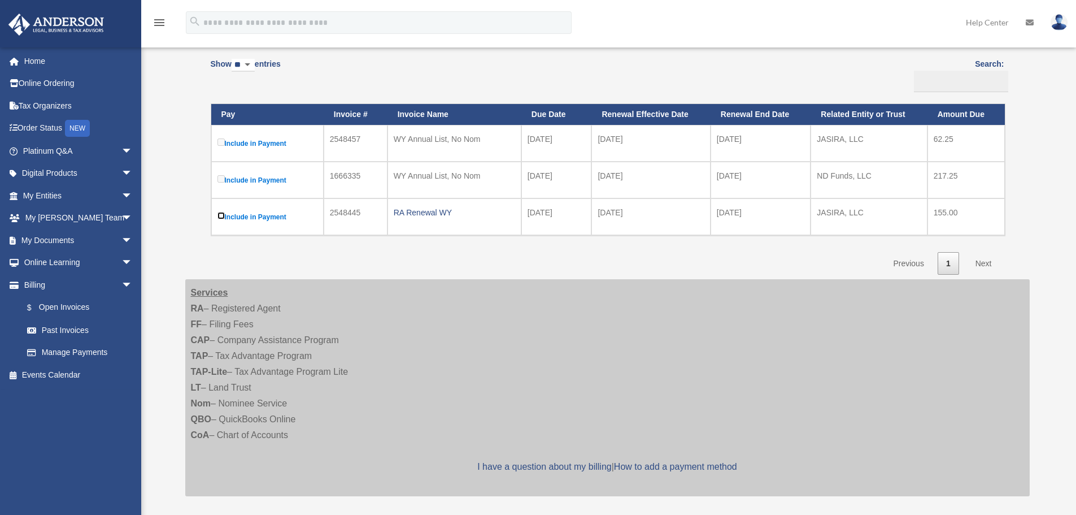 Image resolution: width=1076 pixels, height=515 pixels. I want to click on a: Events Calendar, so click(79, 375).